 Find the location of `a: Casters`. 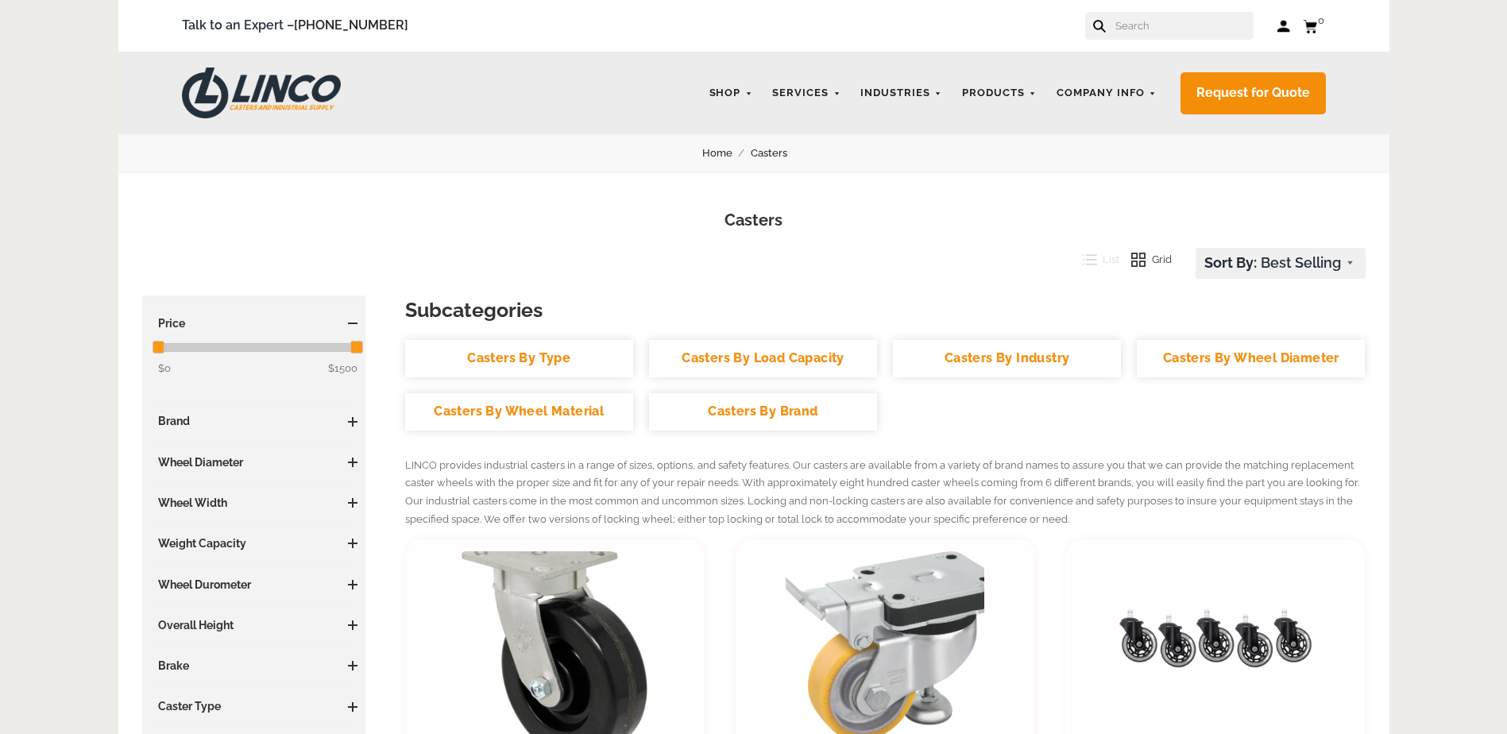

a: Casters is located at coordinates (778, 153).